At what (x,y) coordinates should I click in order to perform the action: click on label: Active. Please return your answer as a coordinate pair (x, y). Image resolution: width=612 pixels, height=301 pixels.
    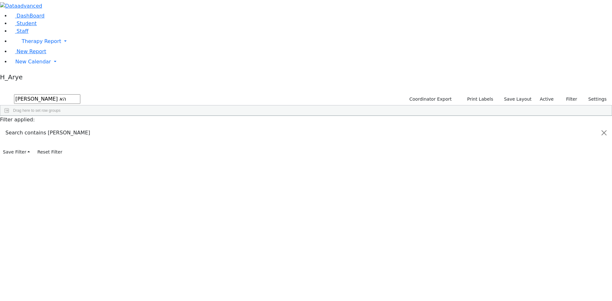
    Looking at the image, I should click on (547, 99).